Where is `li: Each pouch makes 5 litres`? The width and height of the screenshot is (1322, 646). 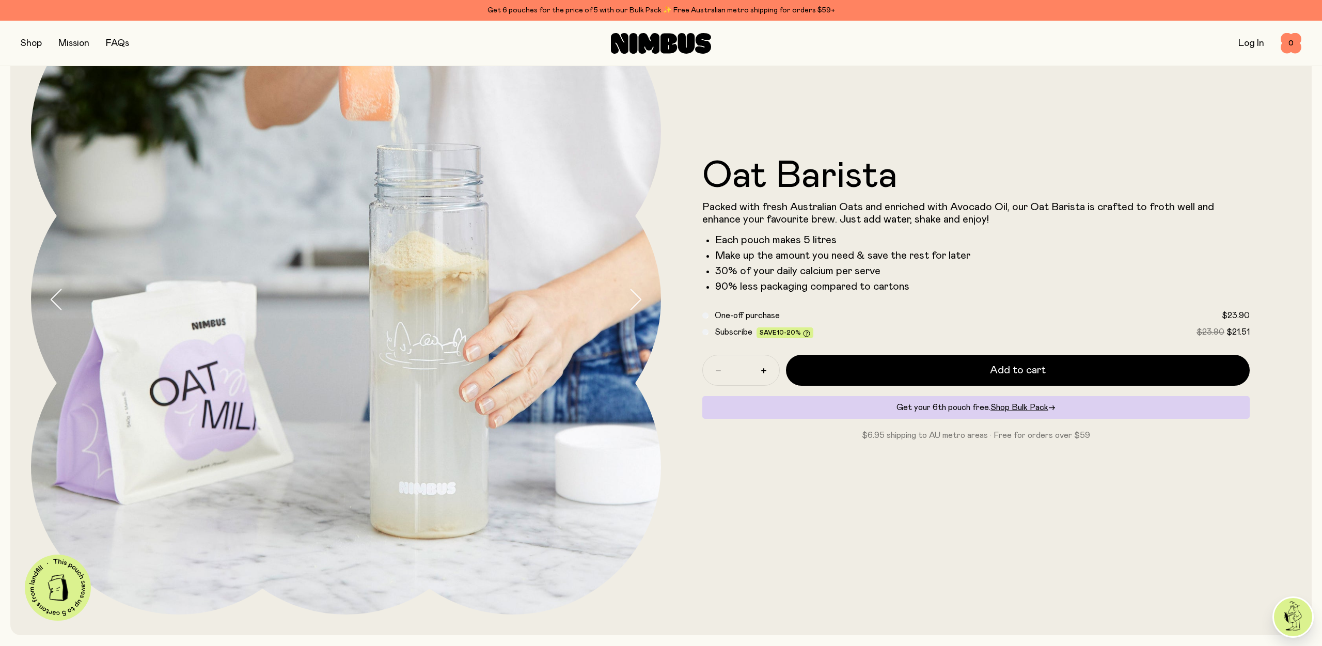 li: Each pouch makes 5 litres is located at coordinates (982, 240).